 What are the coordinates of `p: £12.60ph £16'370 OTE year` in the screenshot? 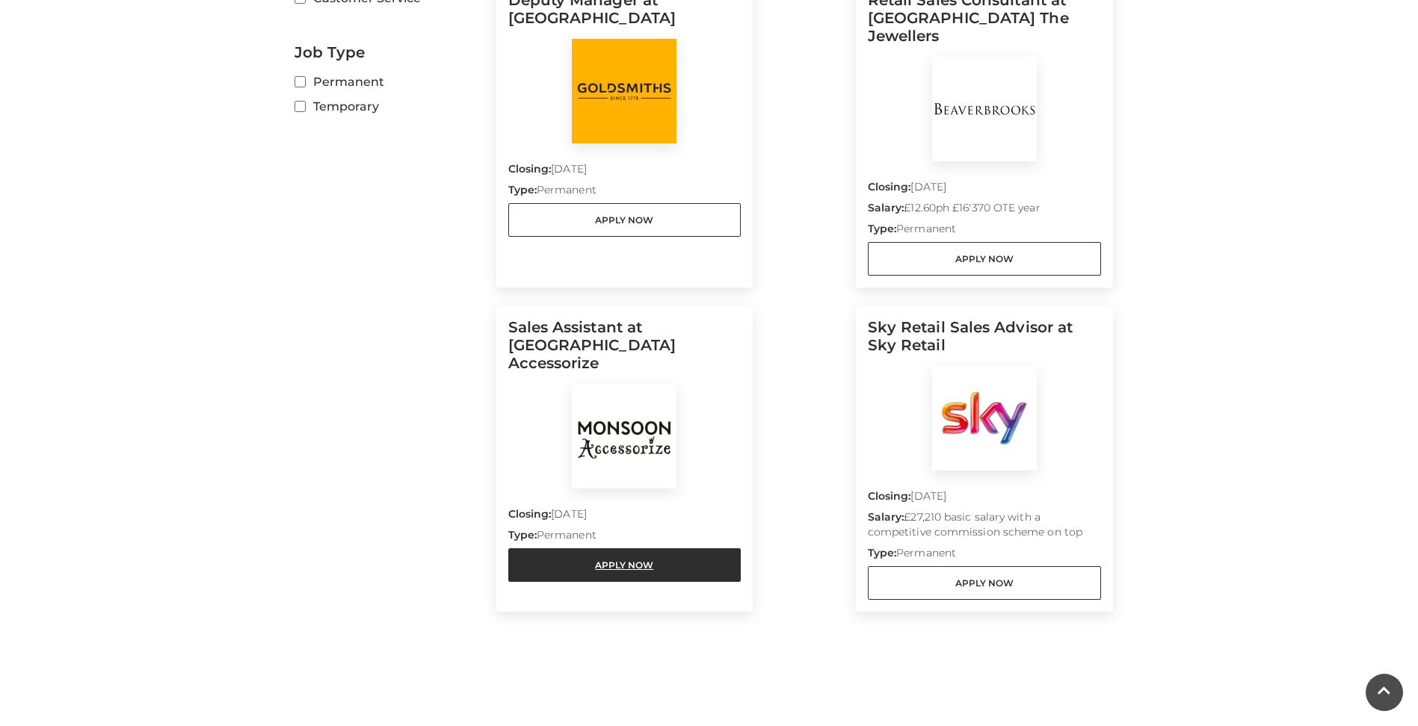 It's located at (984, 211).